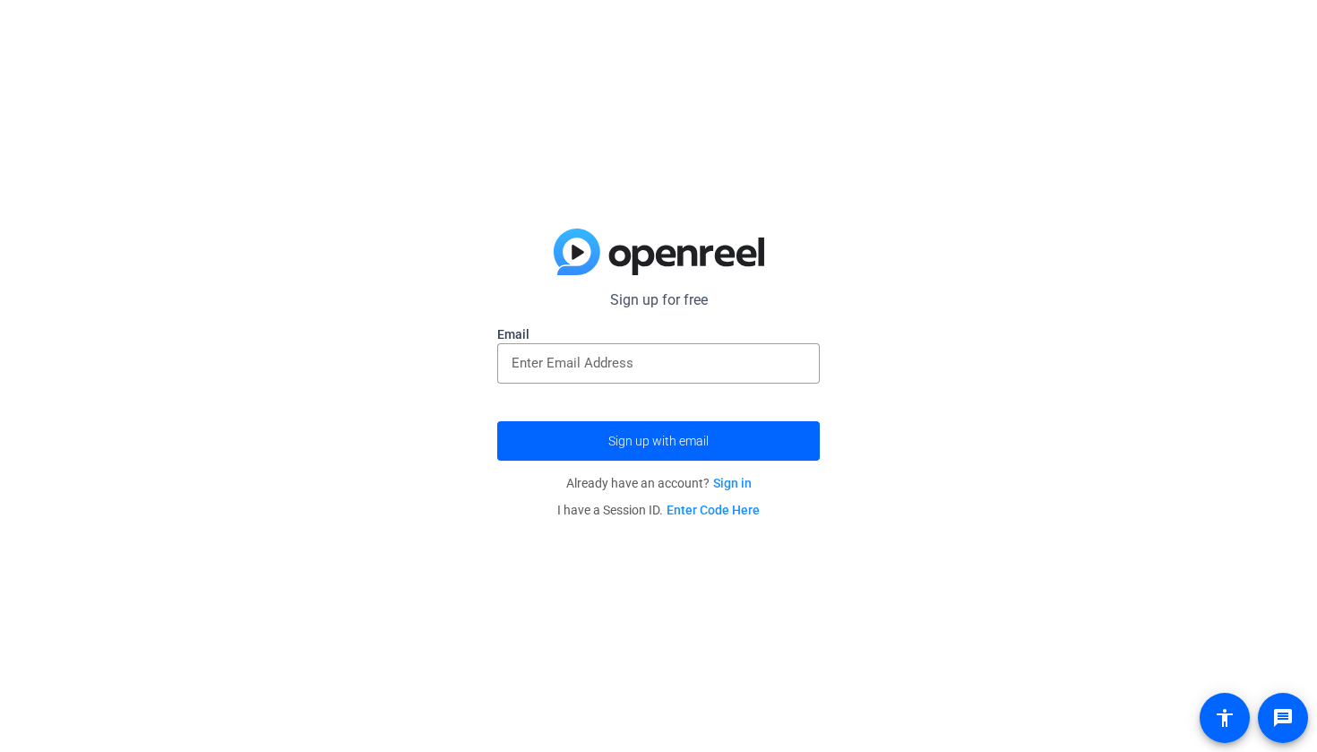 The height and width of the screenshot is (752, 1317). What do you see at coordinates (659, 363) in the screenshot?
I see `input: Enter Email Address` at bounding box center [659, 363].